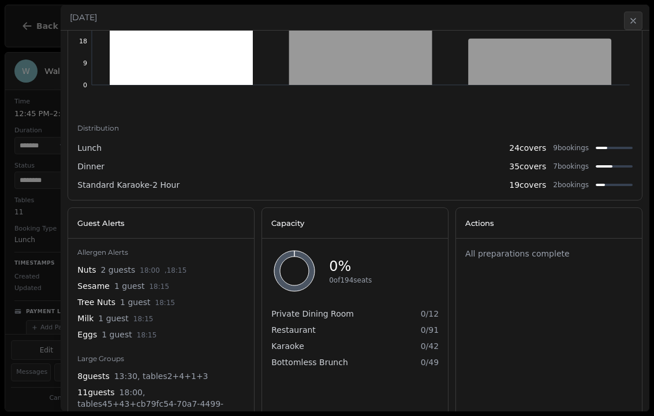  I want to click on span: 13:30 , tables 2+4+1+3, so click(161, 376).